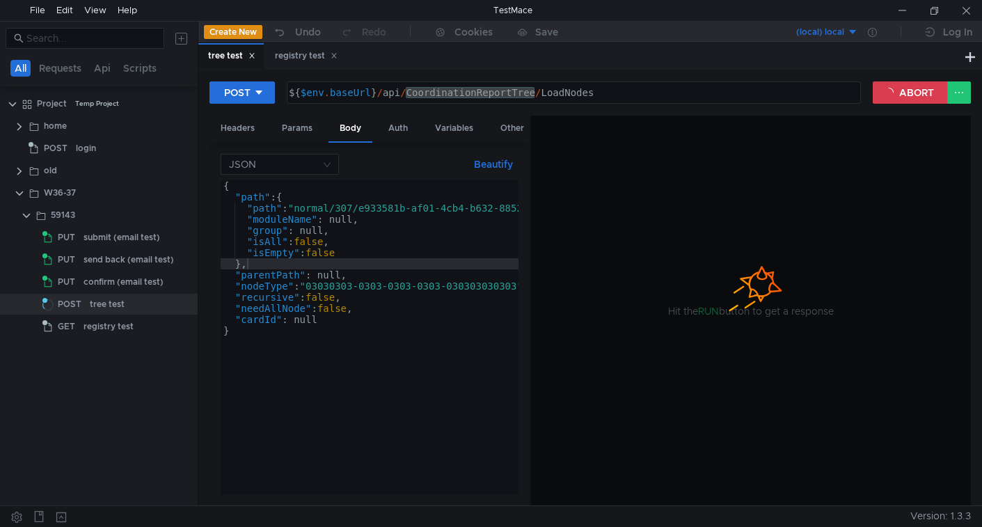  Describe the element at coordinates (122, 237) in the screenshot. I see `div: submit (email test)` at that location.